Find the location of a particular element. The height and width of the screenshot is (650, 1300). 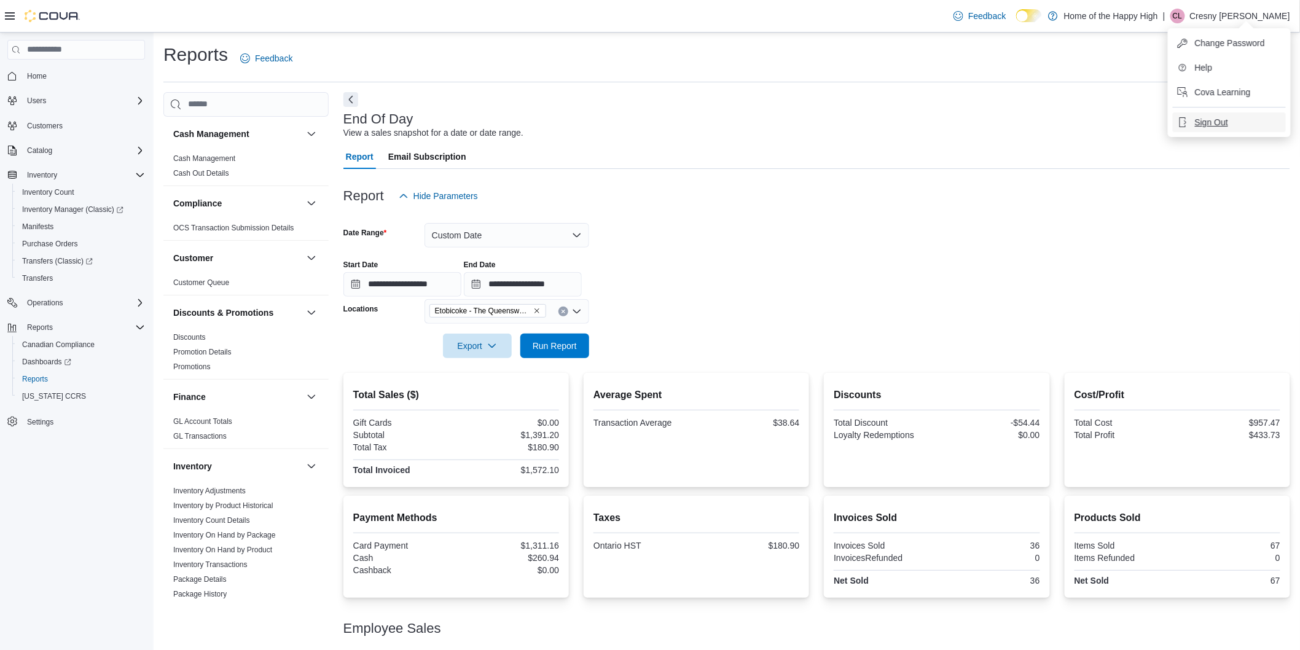

h3: Finance is located at coordinates (189, 397).